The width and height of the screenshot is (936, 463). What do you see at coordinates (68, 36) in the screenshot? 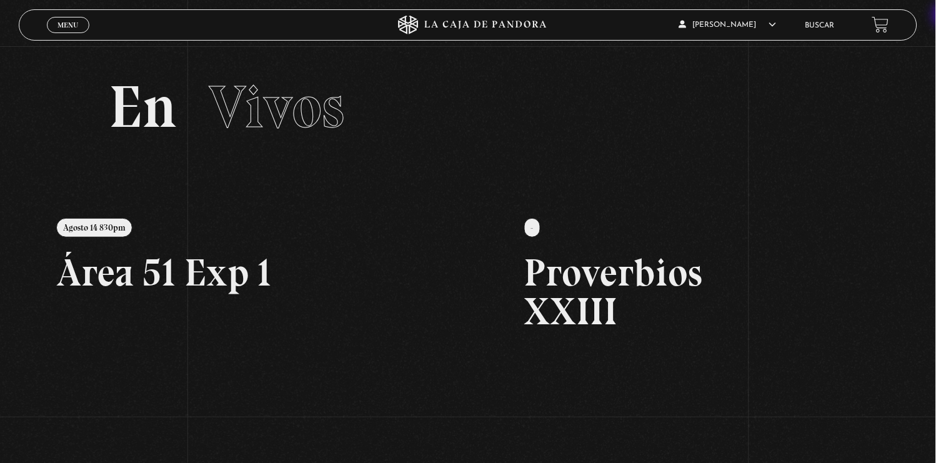
I see `span: Cerrar` at bounding box center [68, 36].